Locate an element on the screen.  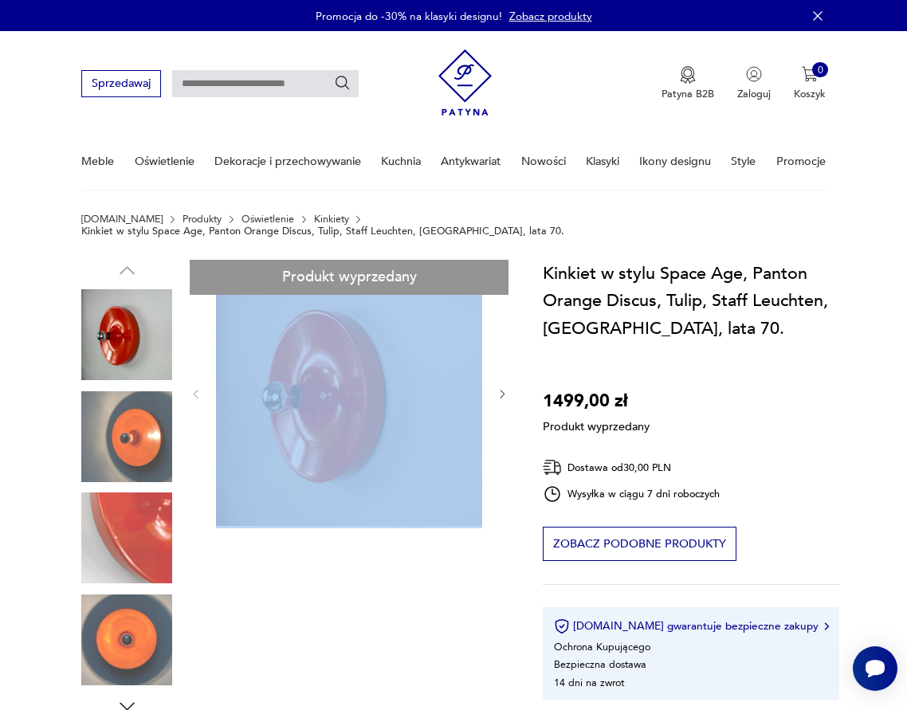
div: Wysyłka w ciągu 7 dni roboczych is located at coordinates (631, 494).